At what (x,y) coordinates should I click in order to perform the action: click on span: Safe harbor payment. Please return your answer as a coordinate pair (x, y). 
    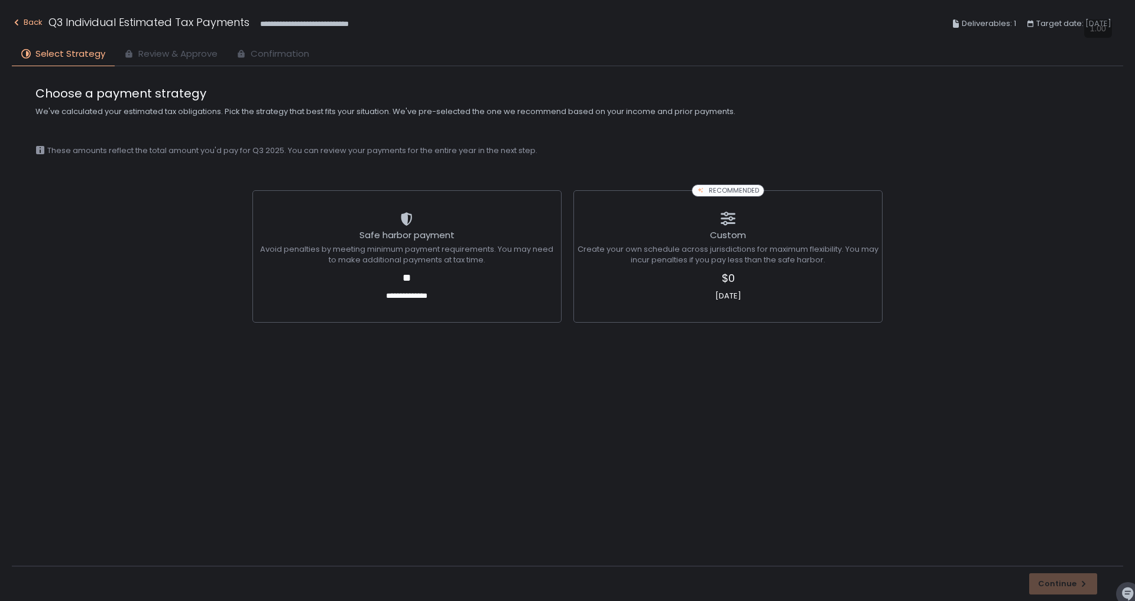
    Looking at the image, I should click on (407, 235).